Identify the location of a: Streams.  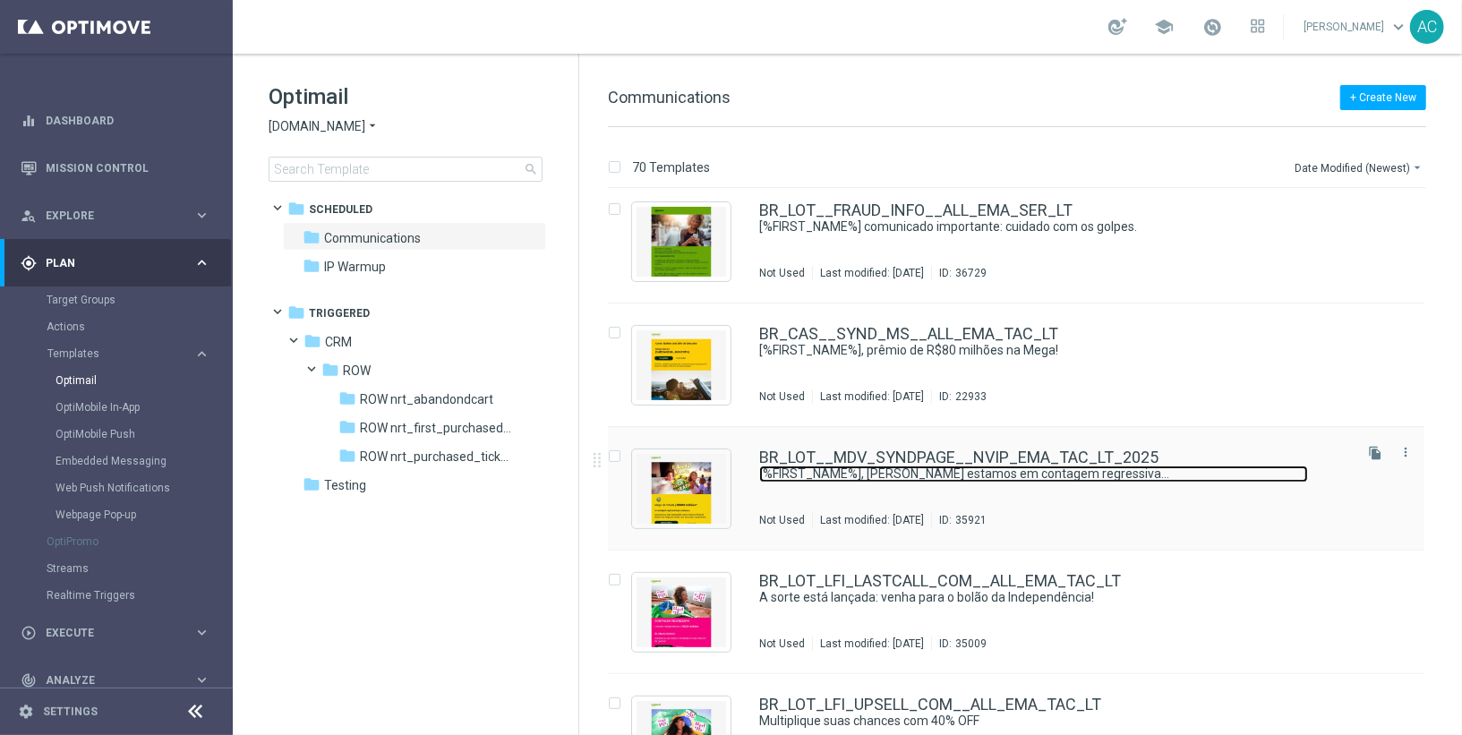
(116, 568).